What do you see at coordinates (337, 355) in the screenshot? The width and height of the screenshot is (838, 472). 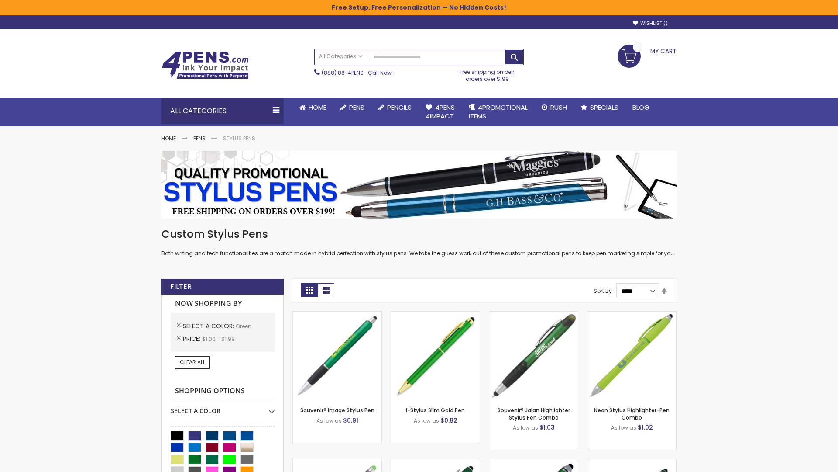 I see `img: Souvenir® Image Stylus Pen-Green` at bounding box center [337, 355].